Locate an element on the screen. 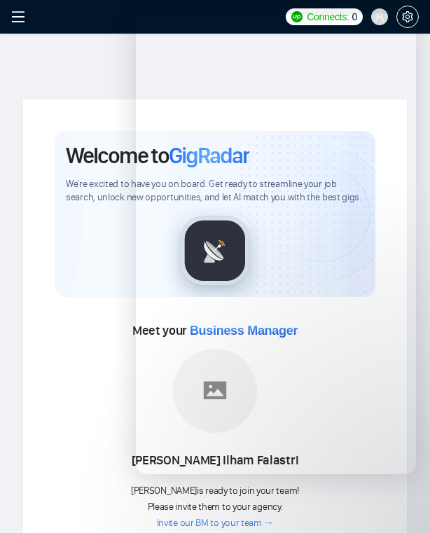 Image resolution: width=430 pixels, height=533 pixels. span: menu is located at coordinates (18, 17).